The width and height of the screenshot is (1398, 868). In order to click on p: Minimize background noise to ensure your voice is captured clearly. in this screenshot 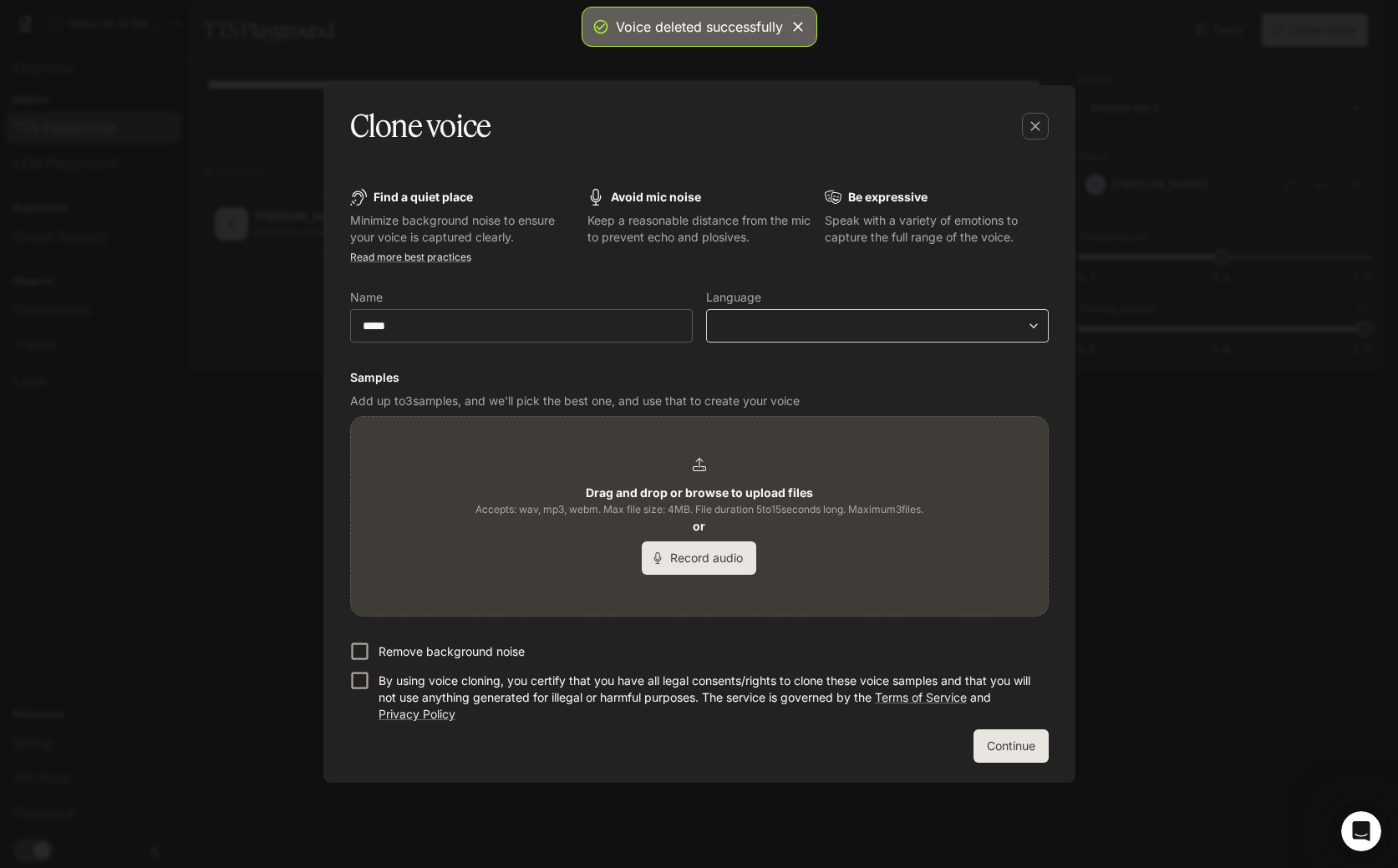, I will do `click(462, 228)`.